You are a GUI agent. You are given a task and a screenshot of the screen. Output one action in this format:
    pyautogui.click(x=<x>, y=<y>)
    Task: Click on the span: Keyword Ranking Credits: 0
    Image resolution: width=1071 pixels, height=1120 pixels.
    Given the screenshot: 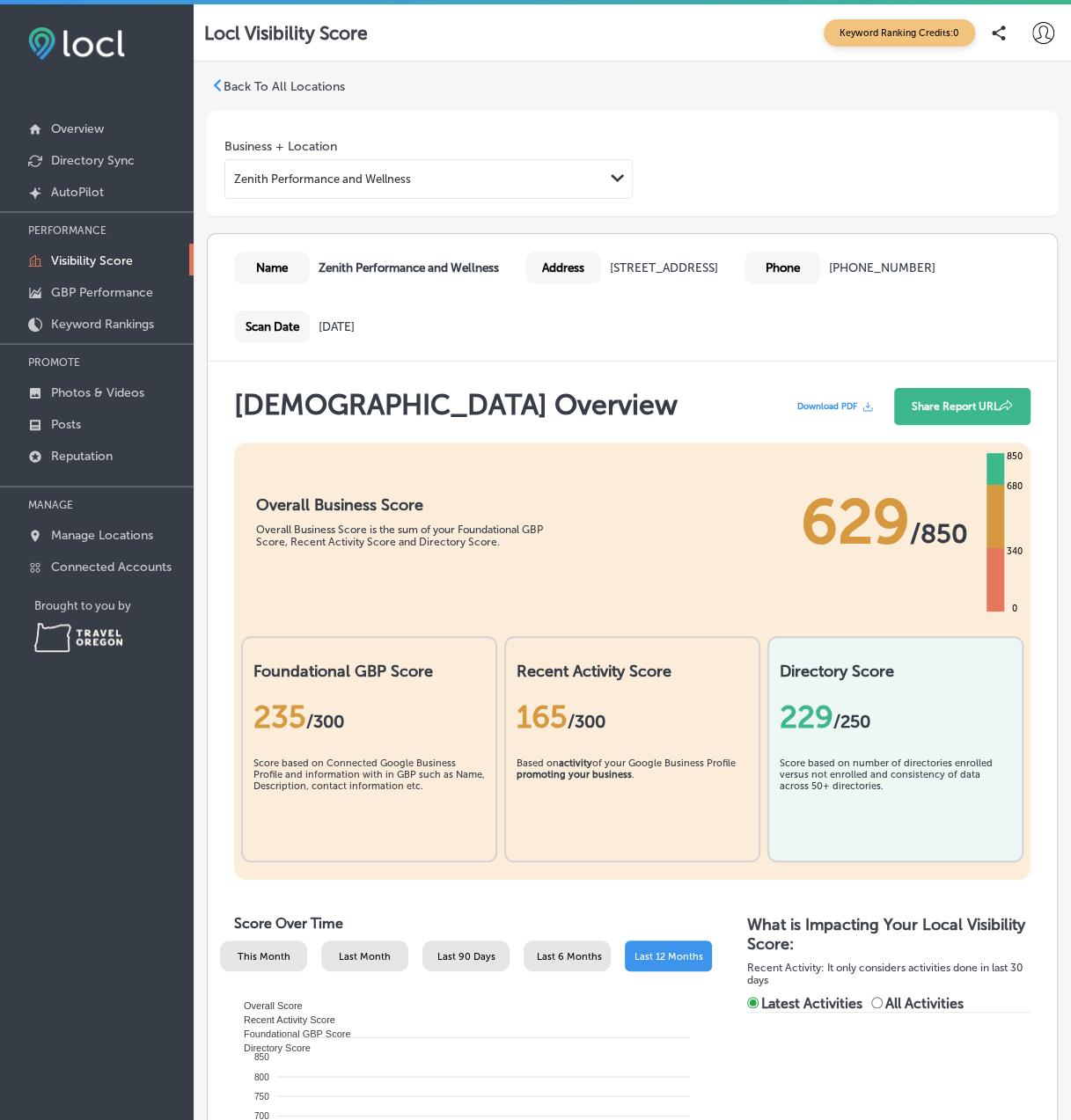 What is the action you would take?
    pyautogui.click(x=899, y=33)
    